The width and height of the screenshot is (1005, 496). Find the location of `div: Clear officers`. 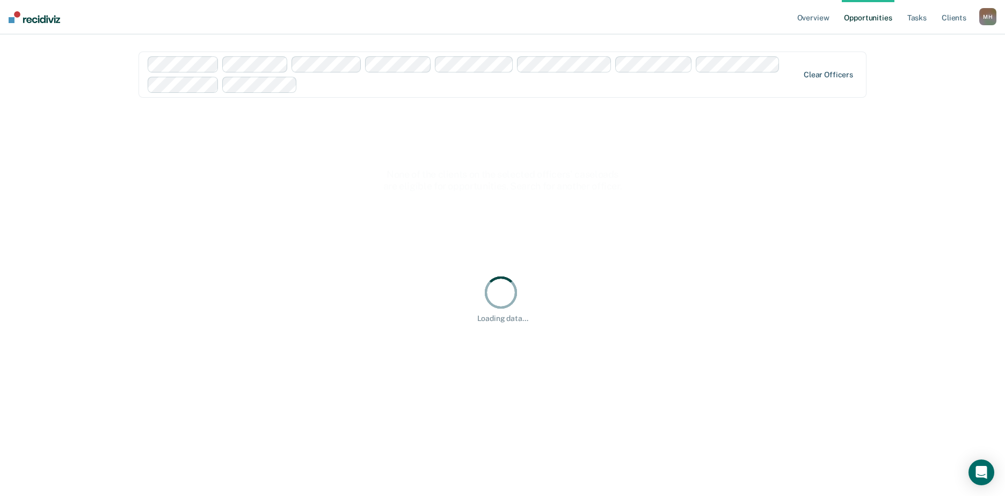

div: Clear officers is located at coordinates (828, 75).